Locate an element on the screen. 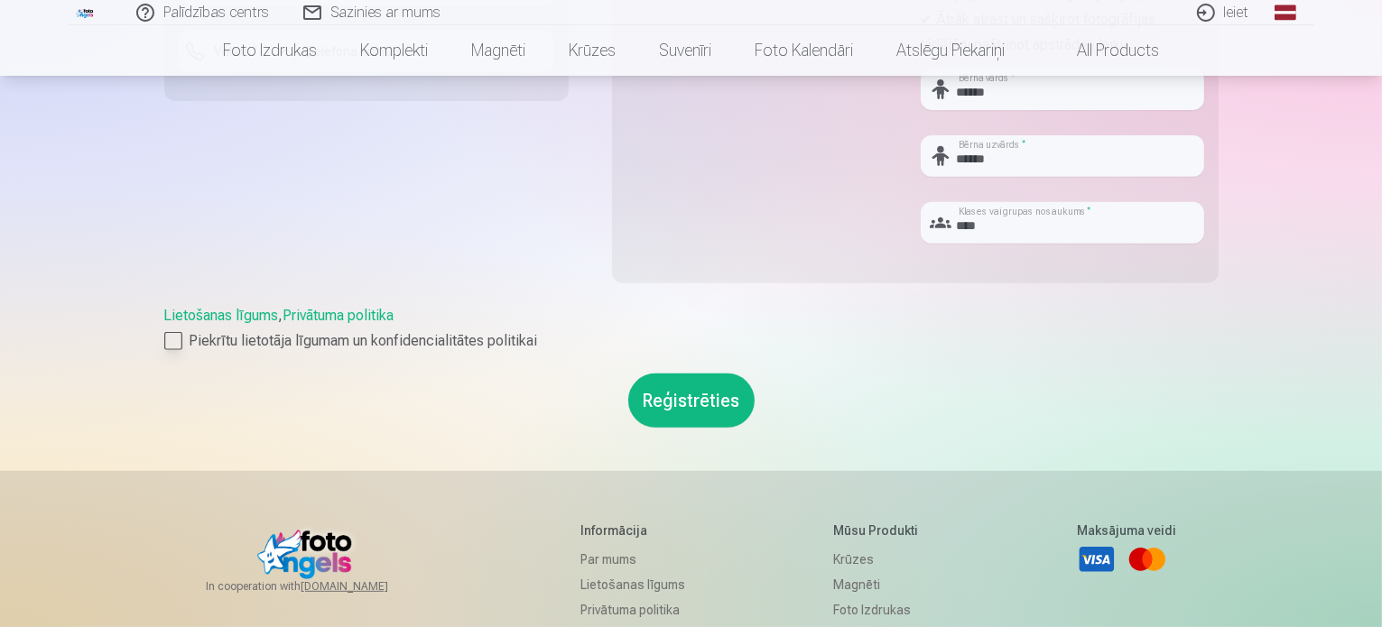 The height and width of the screenshot is (627, 1382). img: /fa1 is located at coordinates (86, 13).